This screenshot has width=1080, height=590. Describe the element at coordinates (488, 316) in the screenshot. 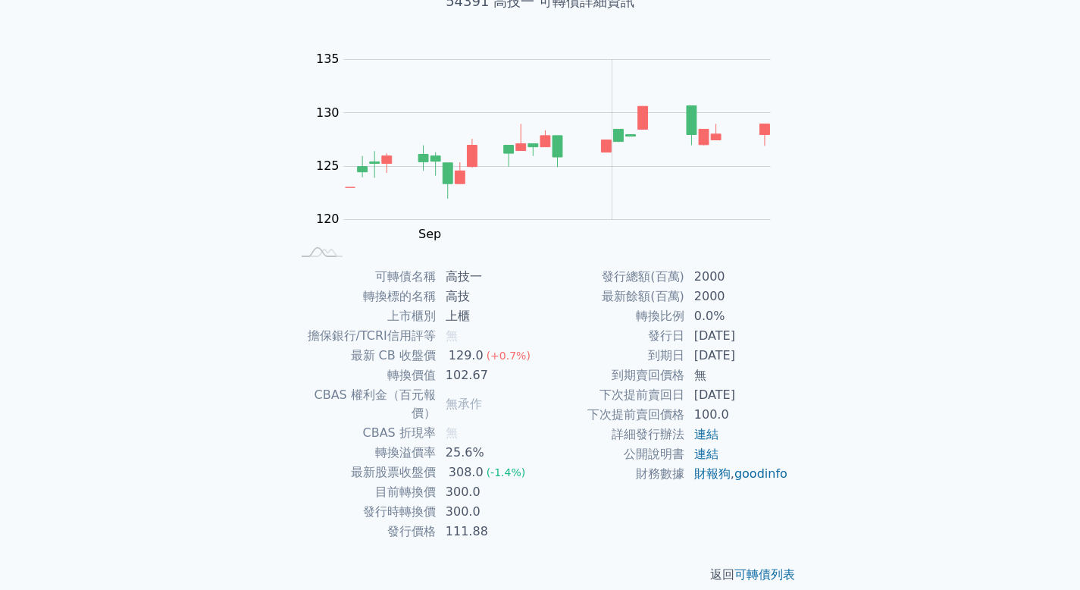

I see `td: 上櫃` at that location.